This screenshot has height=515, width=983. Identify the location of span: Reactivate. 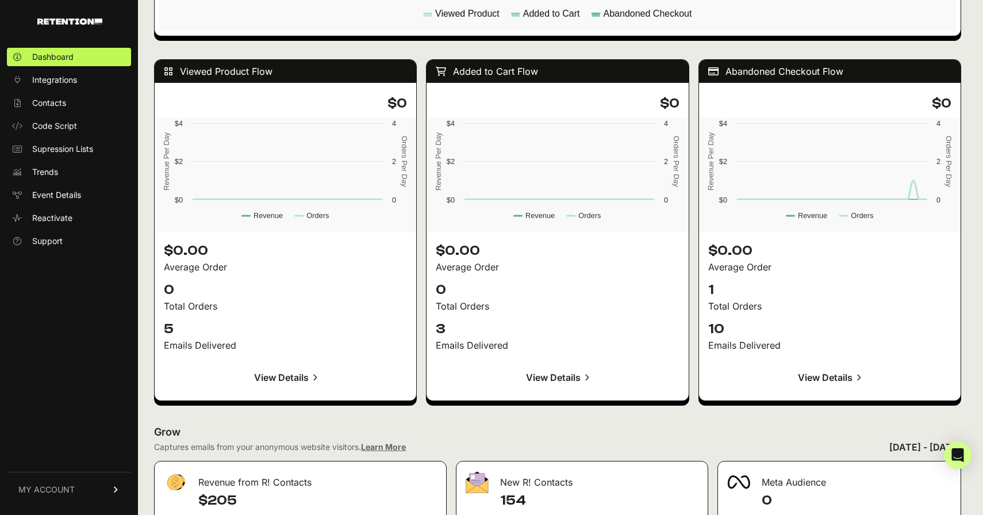
(52, 218).